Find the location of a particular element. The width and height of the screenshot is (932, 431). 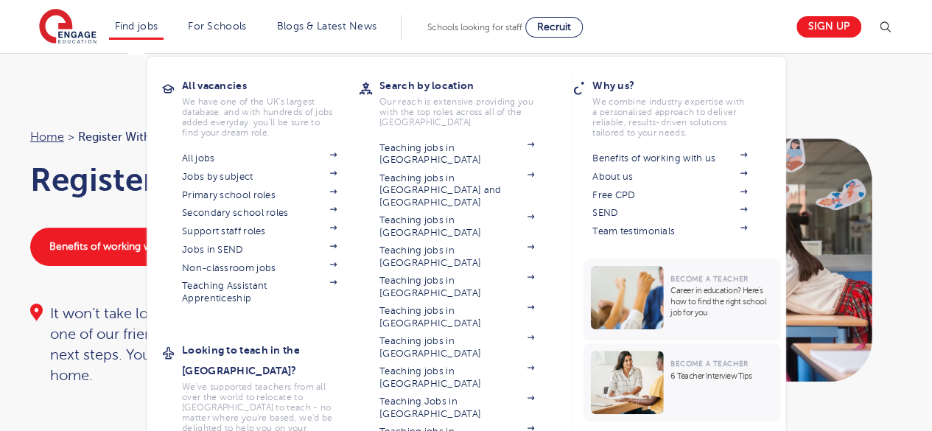

a: Jobs by subject is located at coordinates (259, 177).